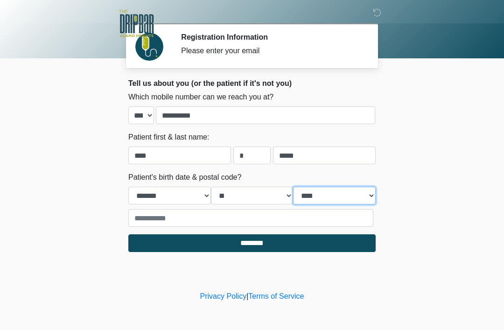 The width and height of the screenshot is (504, 330). I want to click on img: The DRIPBaR - Alamo Heights Logo, so click(136, 23).